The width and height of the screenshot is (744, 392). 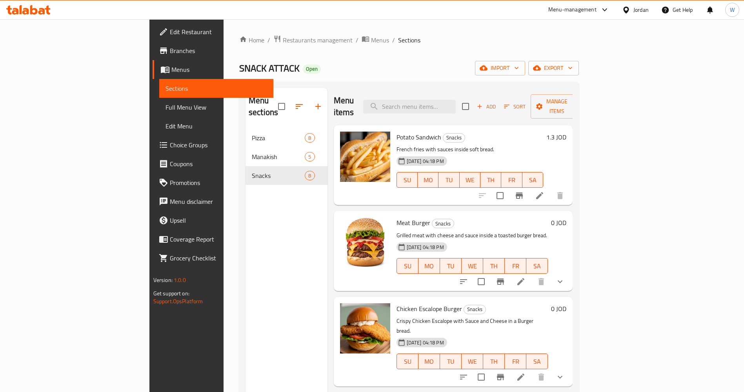 I want to click on span: Pizza, so click(x=278, y=138).